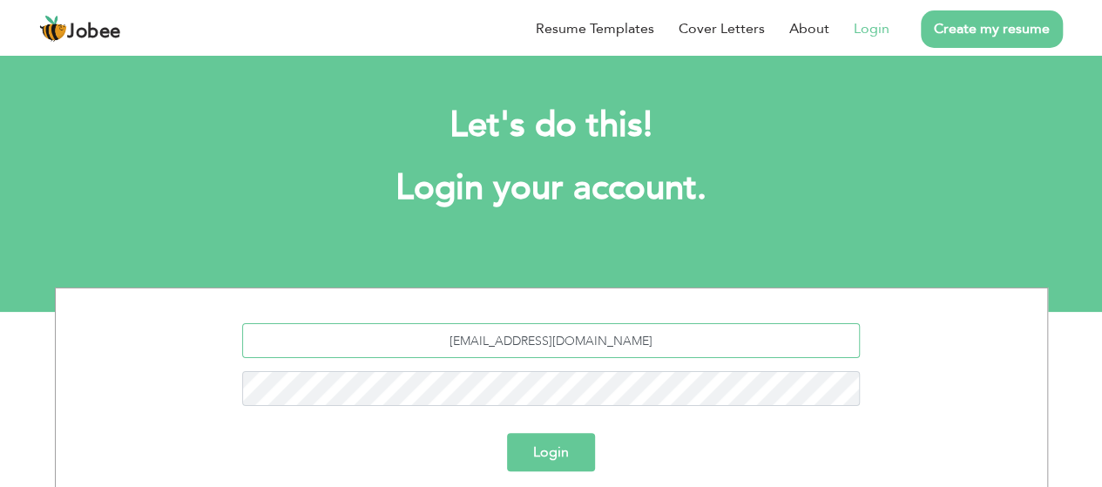  Describe the element at coordinates (551, 341) in the screenshot. I see `input: Email` at that location.